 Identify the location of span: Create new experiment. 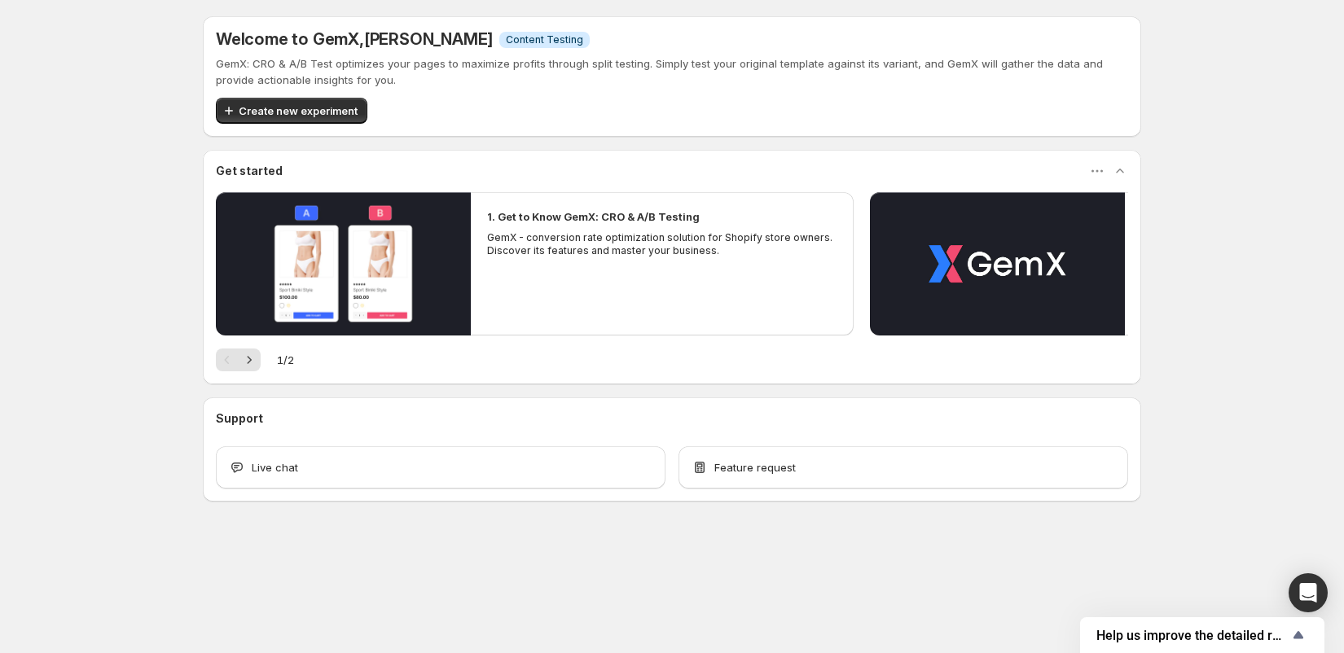
(298, 111).